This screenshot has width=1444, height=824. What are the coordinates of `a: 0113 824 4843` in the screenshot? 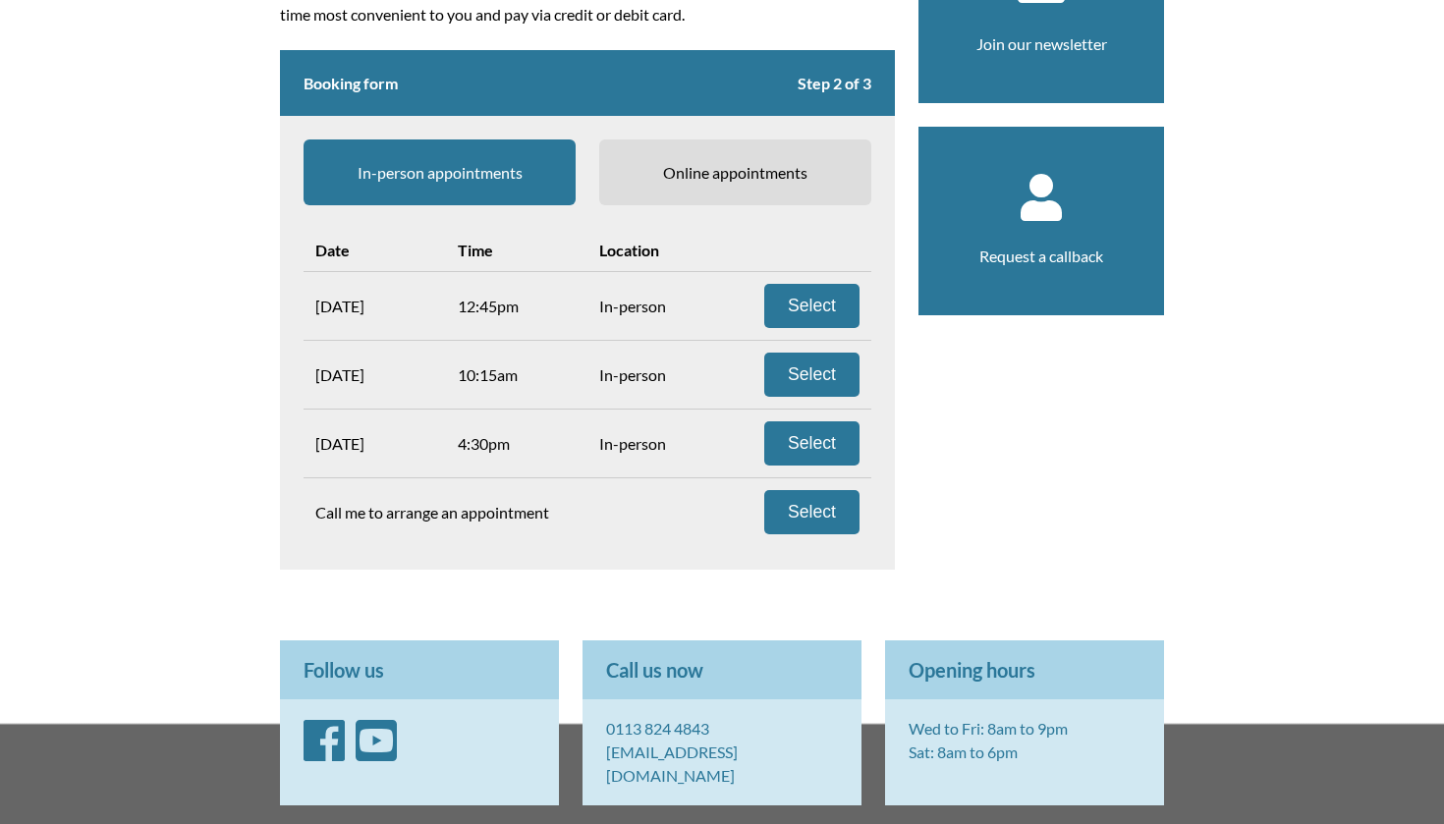 It's located at (657, 728).